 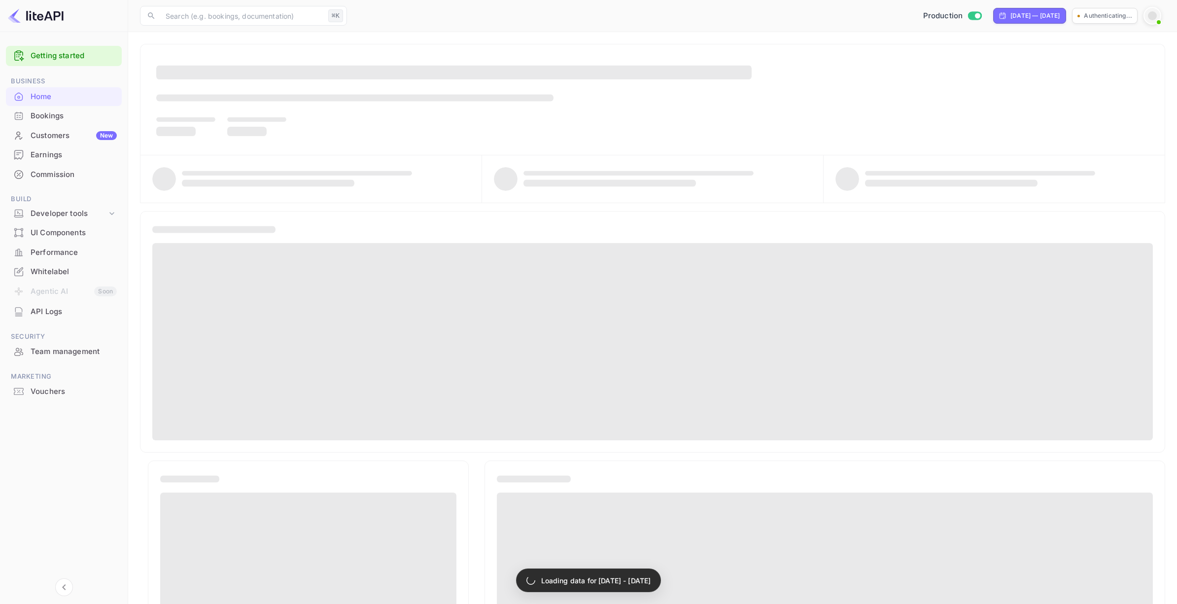 I want to click on div: Customers, so click(x=73, y=136).